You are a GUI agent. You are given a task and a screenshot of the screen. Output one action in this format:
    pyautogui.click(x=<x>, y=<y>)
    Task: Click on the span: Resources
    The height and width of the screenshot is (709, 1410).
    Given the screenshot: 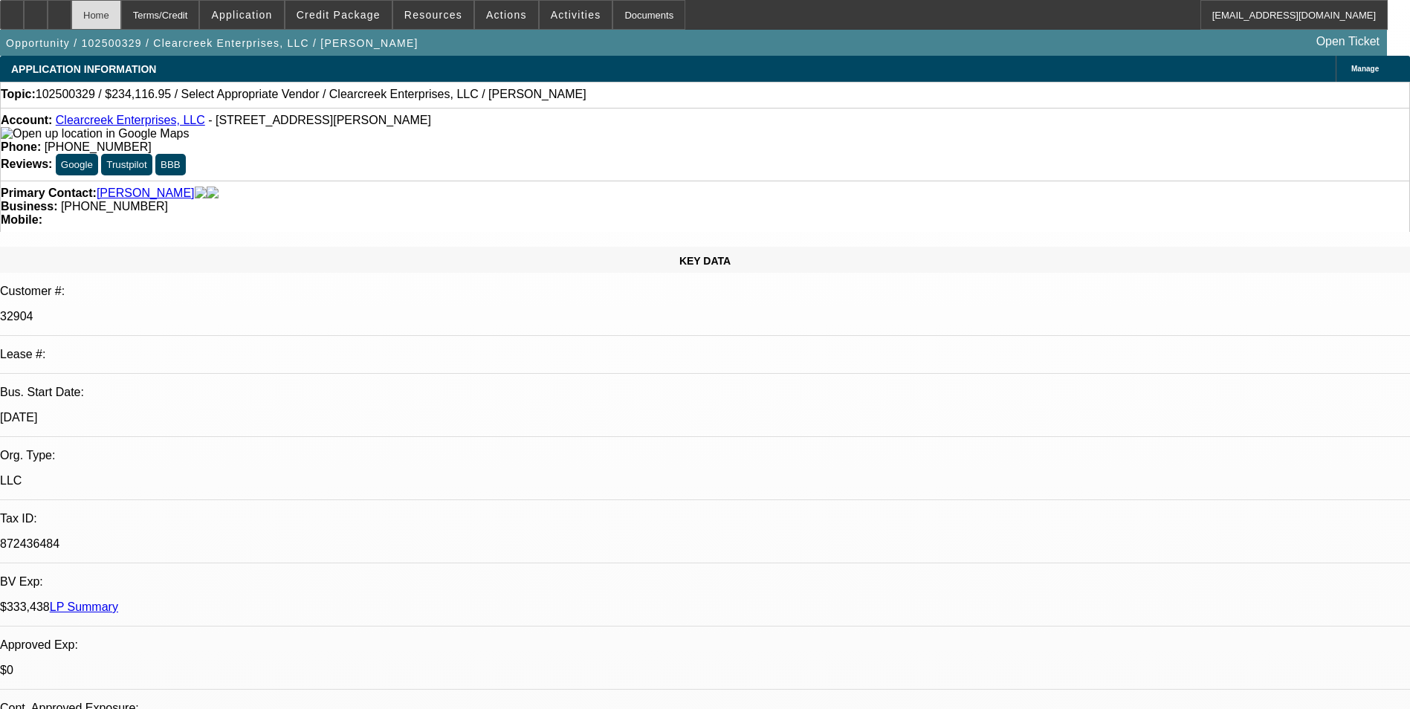 What is the action you would take?
    pyautogui.click(x=433, y=15)
    